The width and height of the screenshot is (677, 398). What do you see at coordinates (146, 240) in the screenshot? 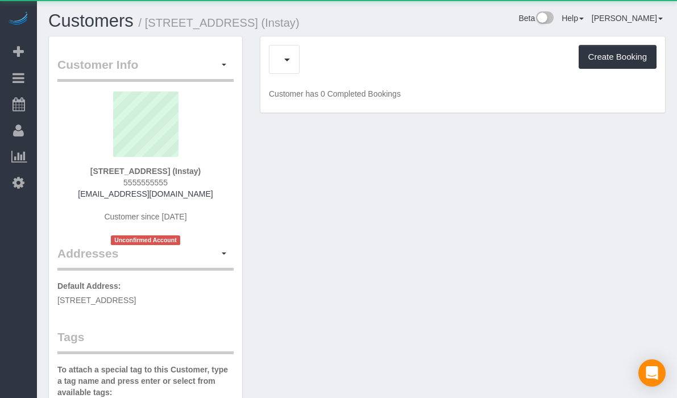
I see `span: Unconfirmed Account` at bounding box center [146, 240].